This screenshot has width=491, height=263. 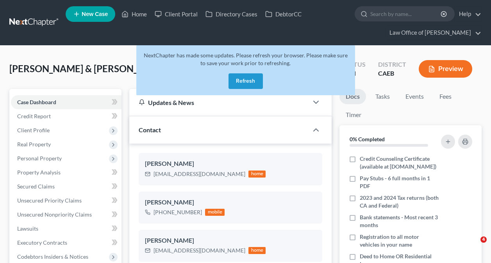 I want to click on a: Unsecured Priority Claims, so click(x=66, y=201).